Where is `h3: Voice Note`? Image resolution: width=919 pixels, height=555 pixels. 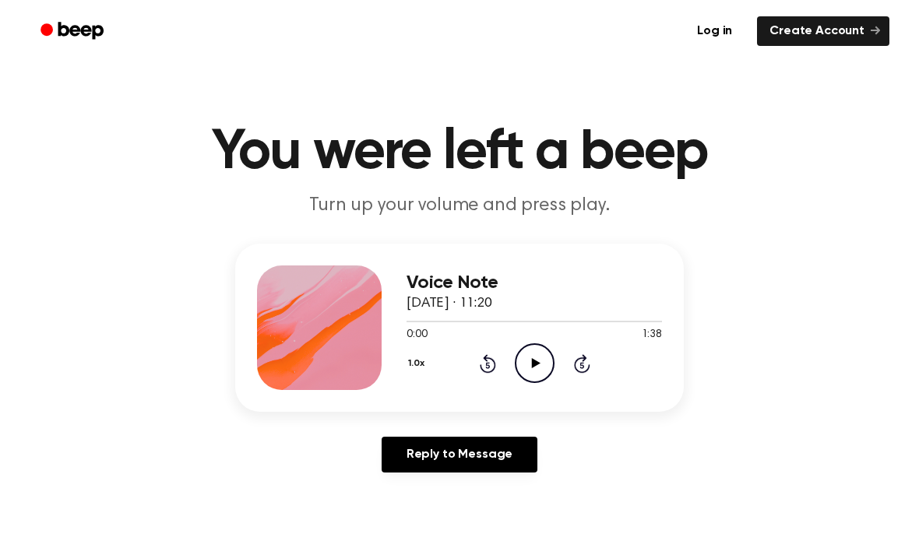 h3: Voice Note is located at coordinates (534, 283).